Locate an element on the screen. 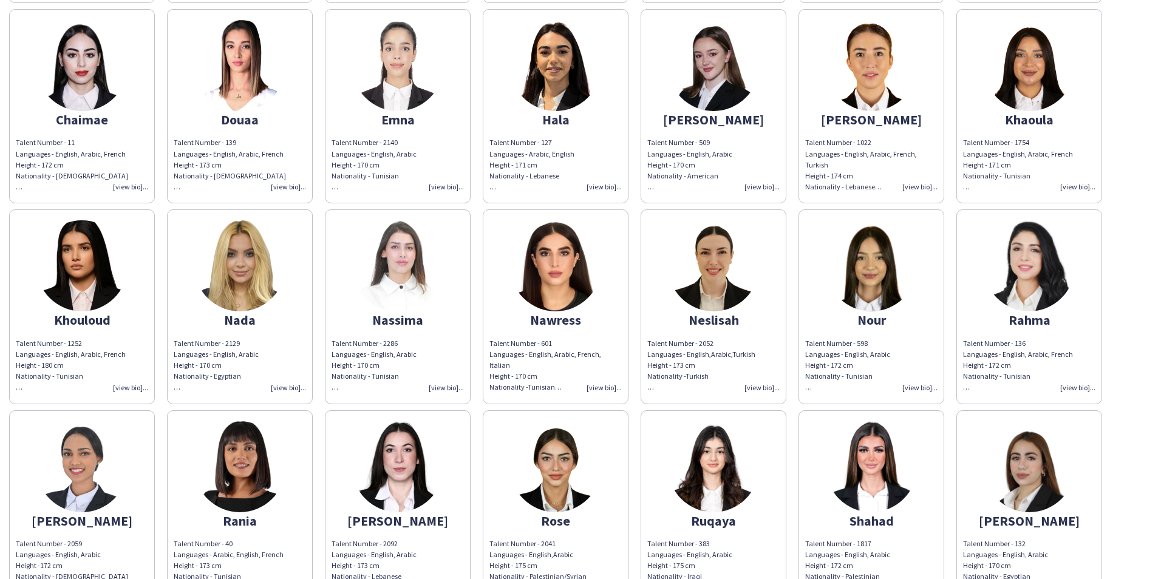  div: Rose is located at coordinates (556, 521).